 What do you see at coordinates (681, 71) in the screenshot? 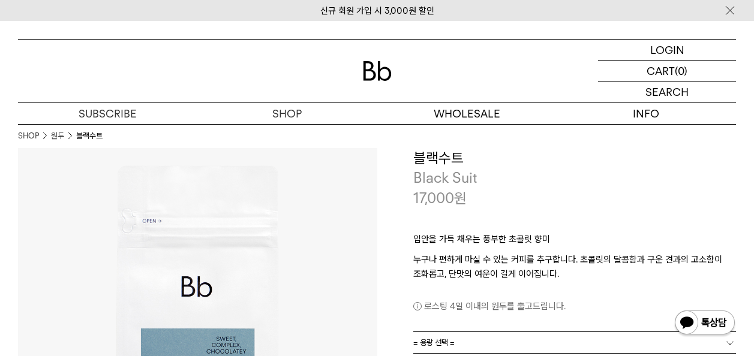
I see `p: (0)` at bounding box center [681, 71].